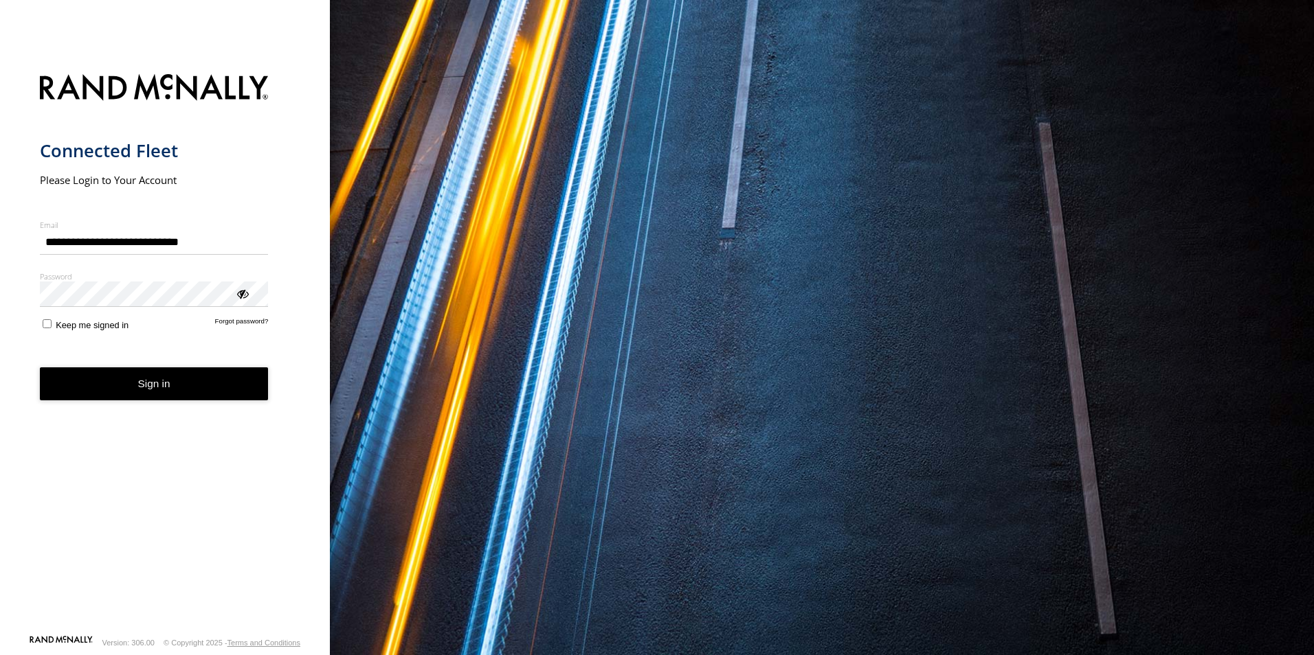  I want to click on a: Visit our Website, so click(61, 643).